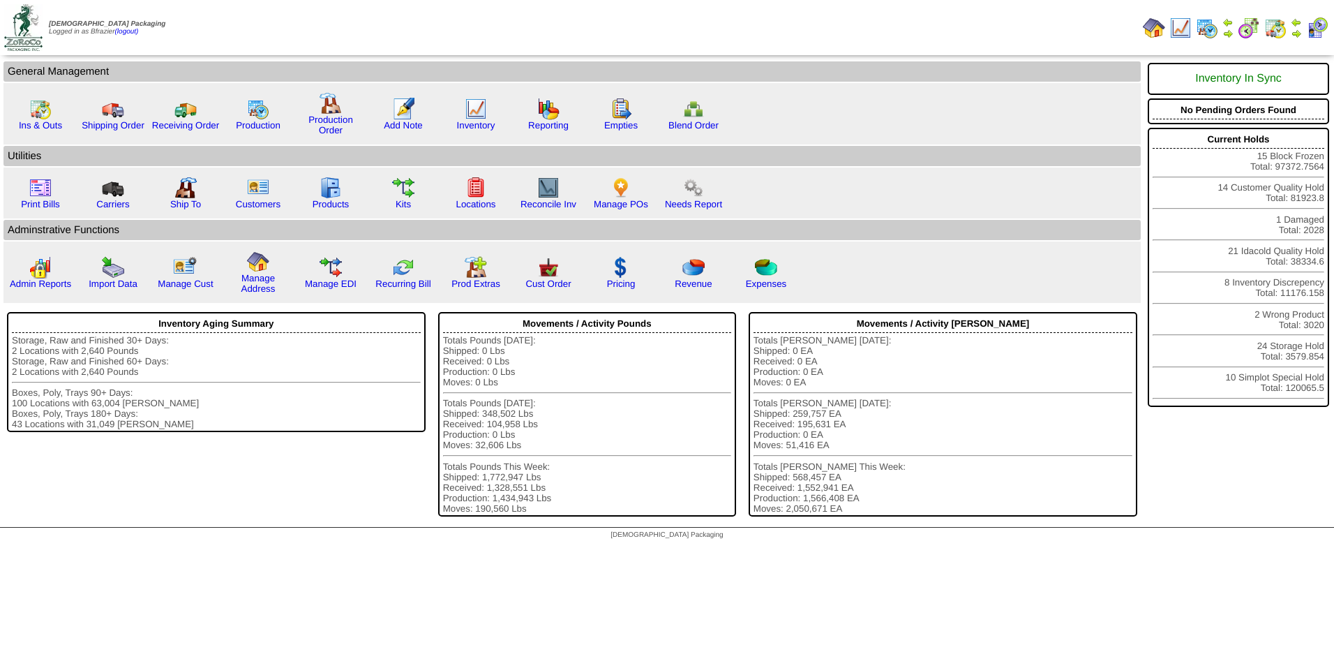  What do you see at coordinates (216, 382) in the screenshot?
I see `div: Storage, Raw and Finished 30+ Days: 2 Locations with 2,640 Pounds Storage, Raw and Finished 60+ D...` at bounding box center [216, 382].